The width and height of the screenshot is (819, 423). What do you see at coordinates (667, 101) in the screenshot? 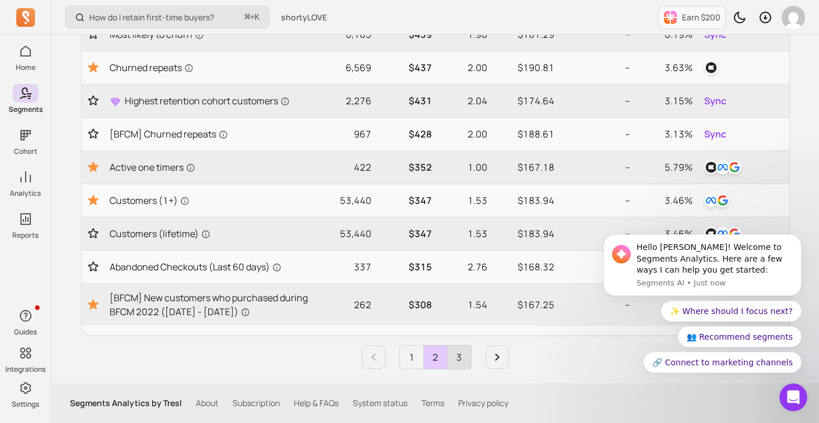
I see `p: 3.15%` at bounding box center [667, 101].